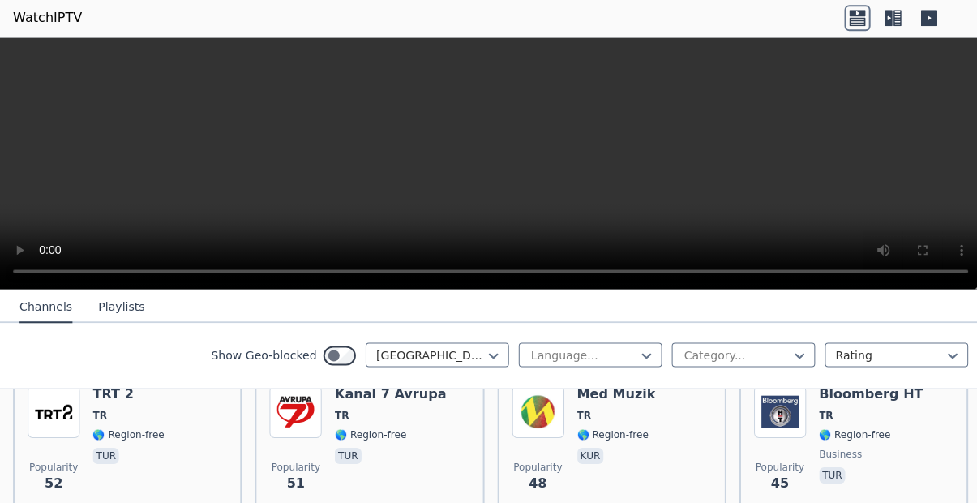  I want to click on span: business, so click(837, 453).